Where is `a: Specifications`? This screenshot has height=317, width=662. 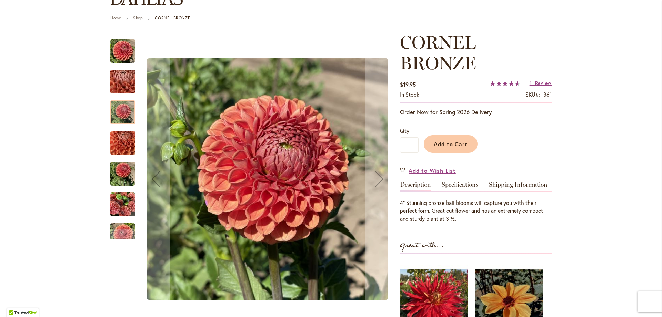
a: Specifications is located at coordinates (460, 186).